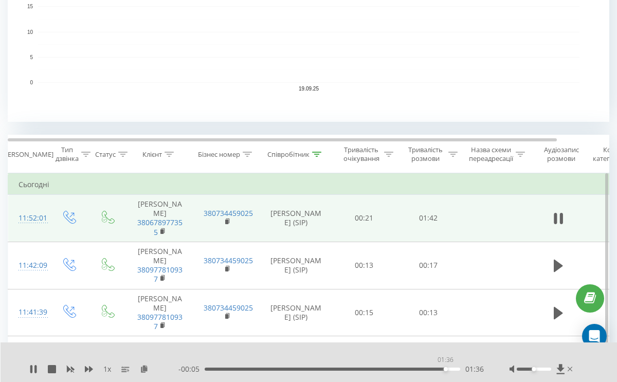  Describe the element at coordinates (107, 369) in the screenshot. I see `span: 1 x` at that location.